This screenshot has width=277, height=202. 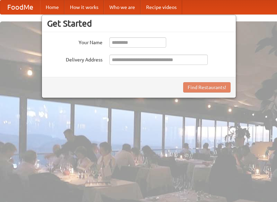 What do you see at coordinates (122, 7) in the screenshot?
I see `a: Who we are` at bounding box center [122, 7].